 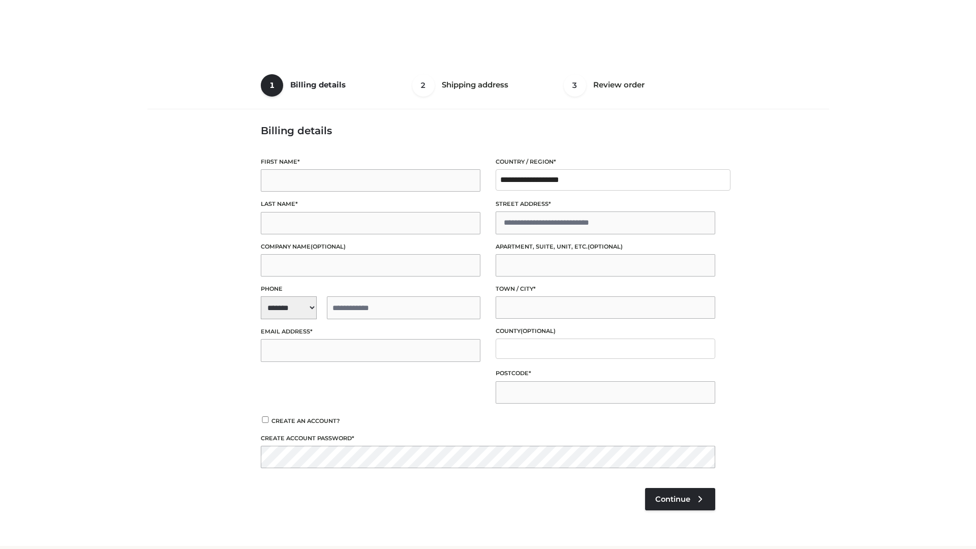 I want to click on input: Create an account?, so click(x=265, y=419).